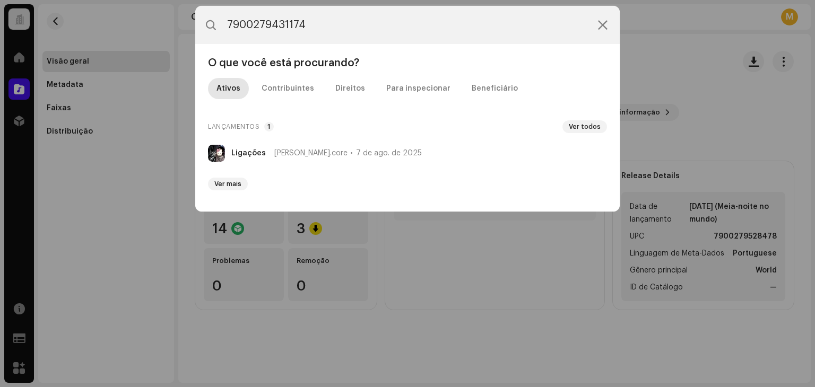  Describe the element at coordinates (228, 184) in the screenshot. I see `button: Ver mais` at that location.